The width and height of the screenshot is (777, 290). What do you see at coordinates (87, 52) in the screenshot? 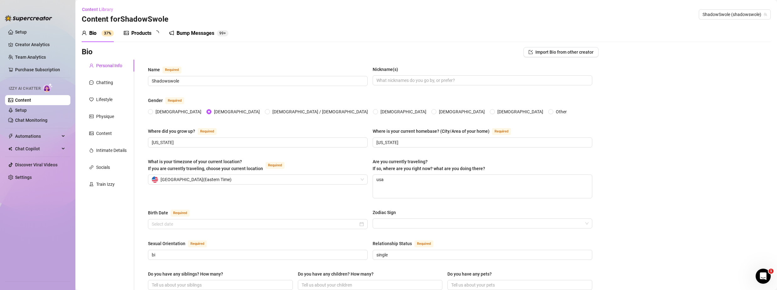
I see `h3: Bio` at bounding box center [87, 52].